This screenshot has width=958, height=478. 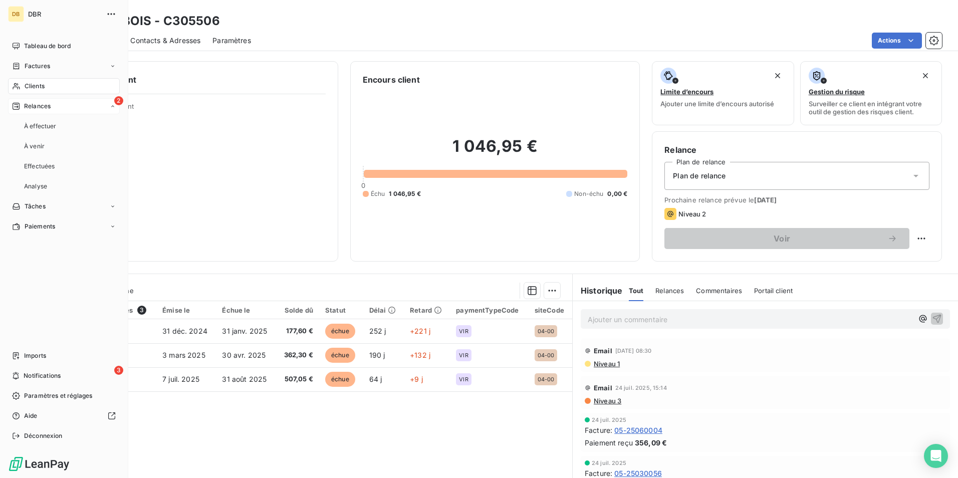 What do you see at coordinates (245, 310) in the screenshot?
I see `div: Échue le` at bounding box center [245, 310].